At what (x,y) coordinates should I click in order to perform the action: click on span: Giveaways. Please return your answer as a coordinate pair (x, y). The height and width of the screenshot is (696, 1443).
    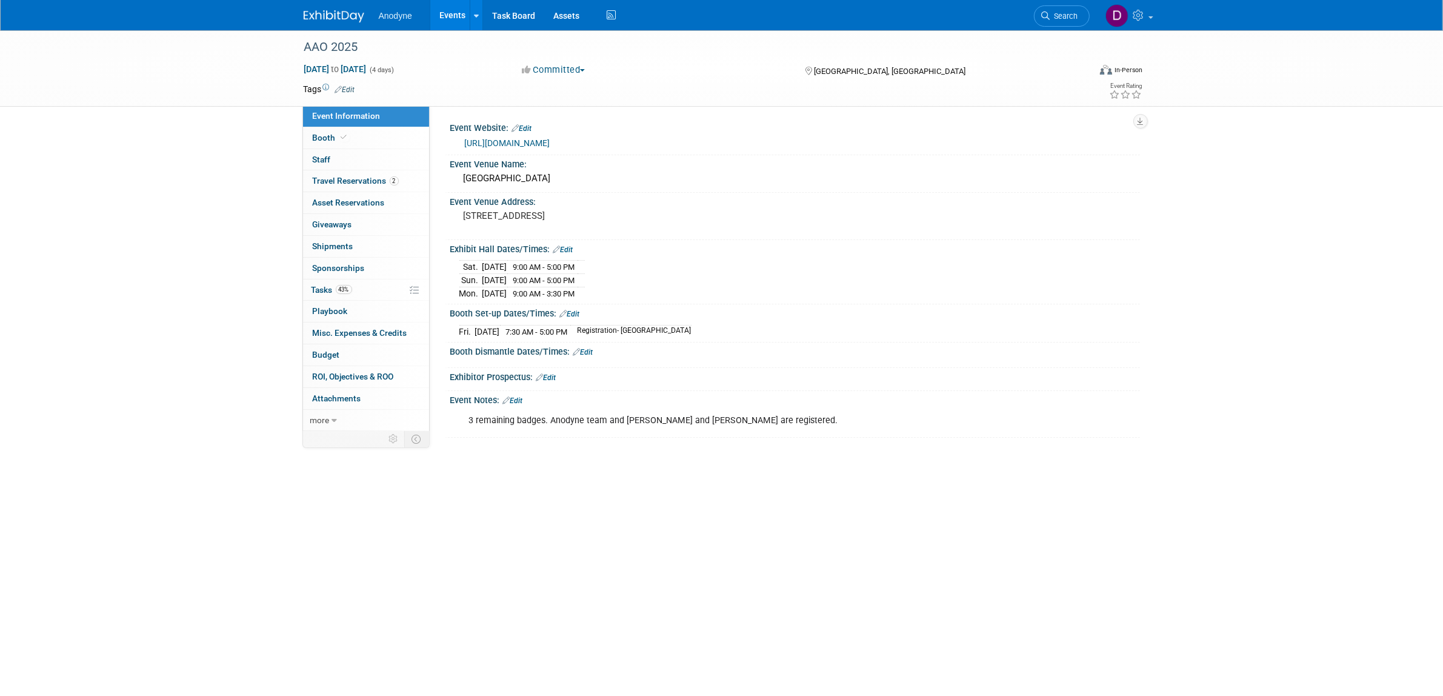
    Looking at the image, I should click on (332, 224).